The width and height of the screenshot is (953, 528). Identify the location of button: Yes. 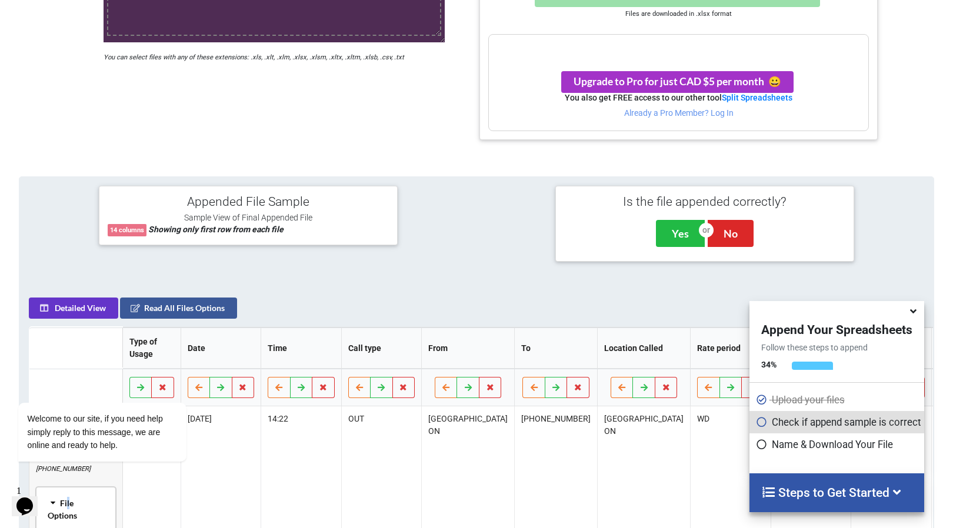
(680, 234).